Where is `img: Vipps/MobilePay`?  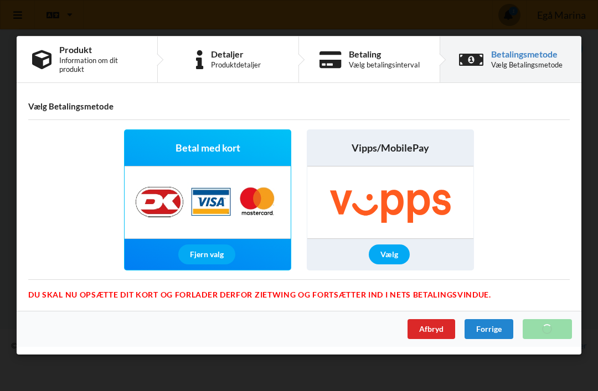
img: Vipps/MobilePay is located at coordinates (390, 203).